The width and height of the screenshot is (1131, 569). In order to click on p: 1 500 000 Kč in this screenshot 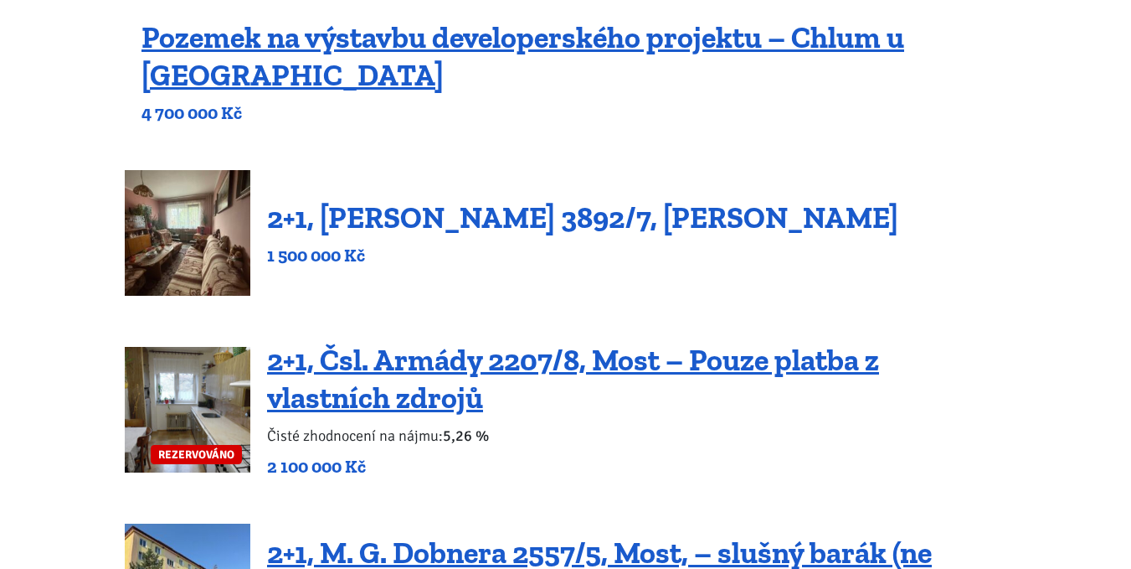, I will do `click(583, 255)`.